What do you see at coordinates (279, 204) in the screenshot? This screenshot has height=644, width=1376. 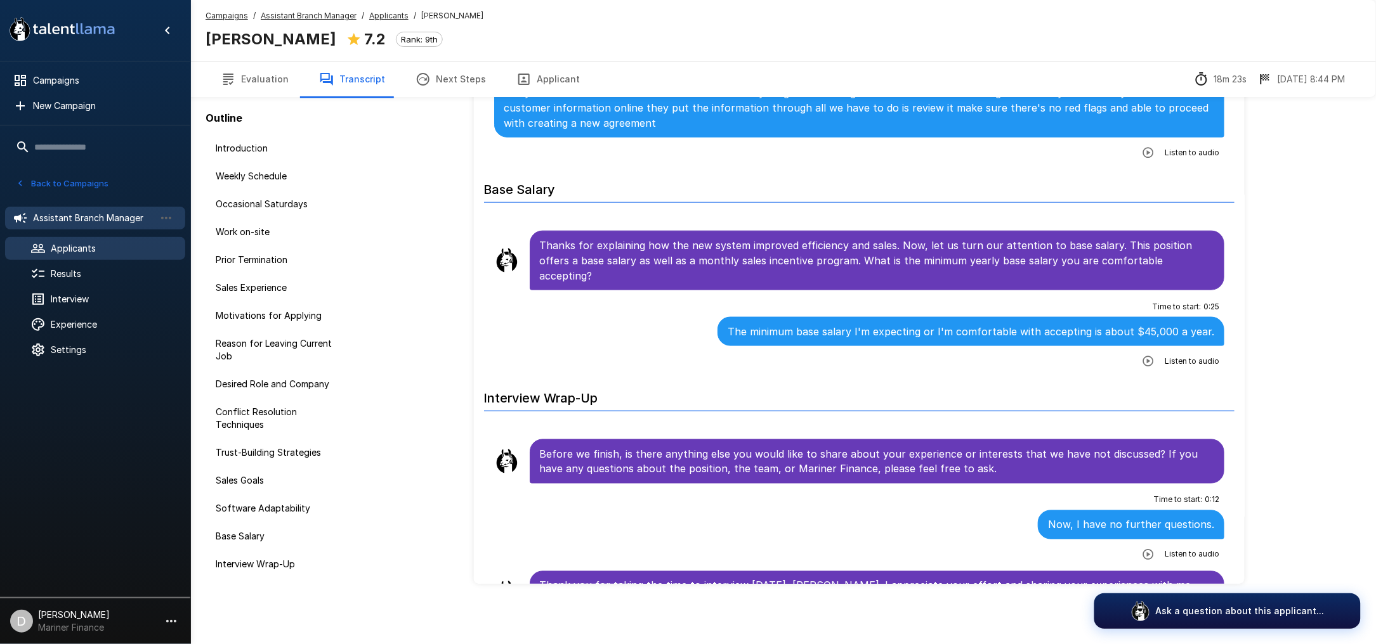 I see `span: Occasional Saturdays` at bounding box center [279, 204].